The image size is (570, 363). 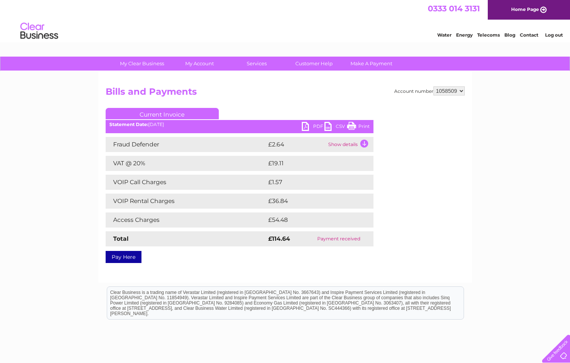 What do you see at coordinates (186, 163) in the screenshot?
I see `td: VAT @ 20%` at bounding box center [186, 163].